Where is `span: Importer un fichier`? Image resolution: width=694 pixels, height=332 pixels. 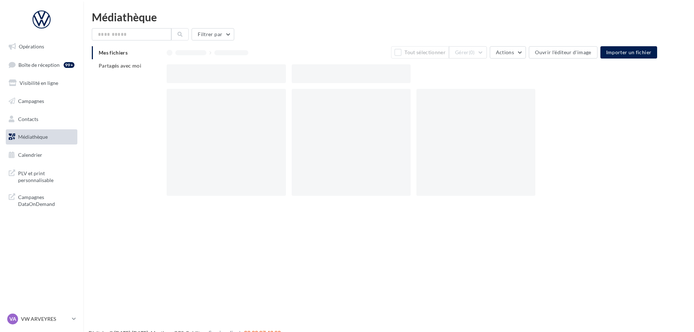 span: Importer un fichier is located at coordinates (629, 52).